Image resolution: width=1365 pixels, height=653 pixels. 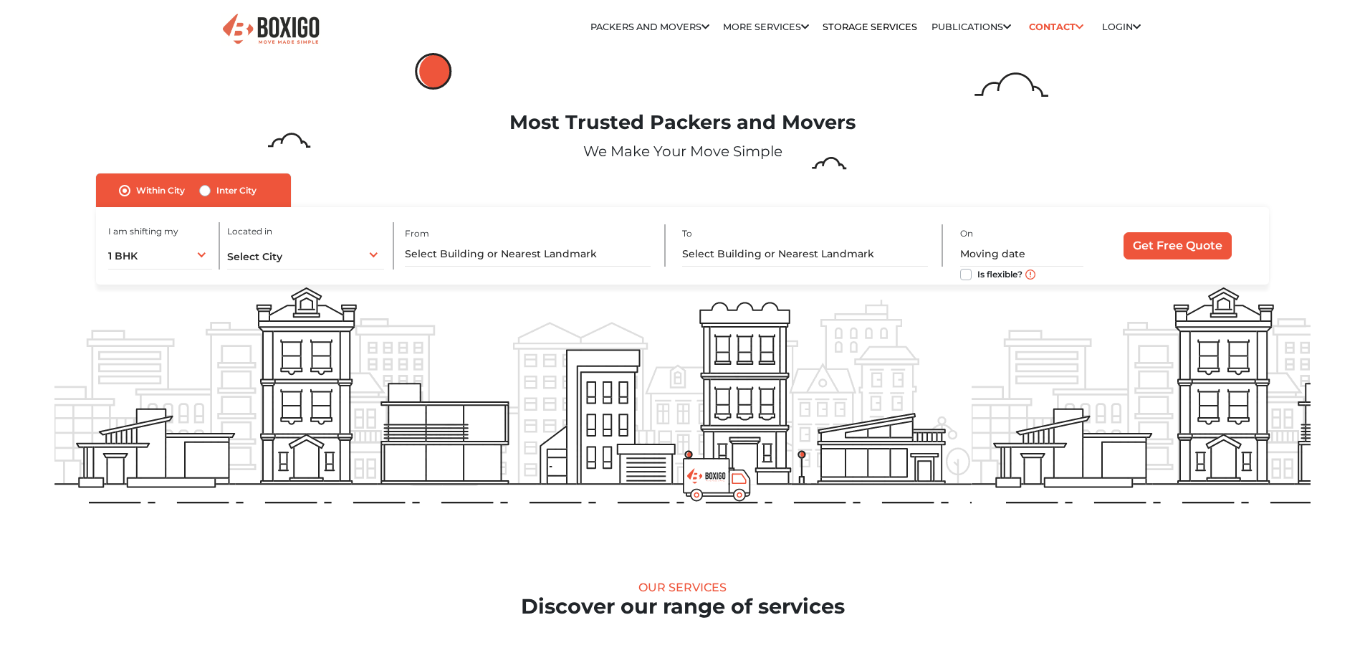 What do you see at coordinates (1121, 27) in the screenshot?
I see `a: Login` at bounding box center [1121, 27].